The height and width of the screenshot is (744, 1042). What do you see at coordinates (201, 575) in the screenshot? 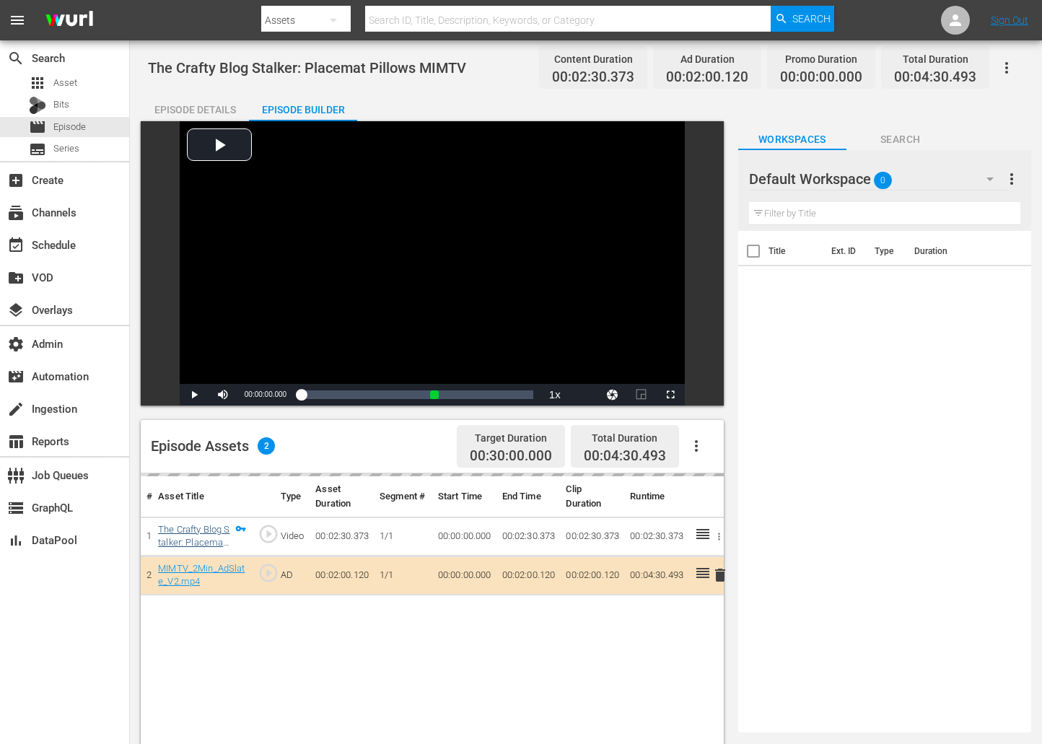
I see `a: MIMTV_2Min_AdSlate_V2.mp4` at bounding box center [201, 575].